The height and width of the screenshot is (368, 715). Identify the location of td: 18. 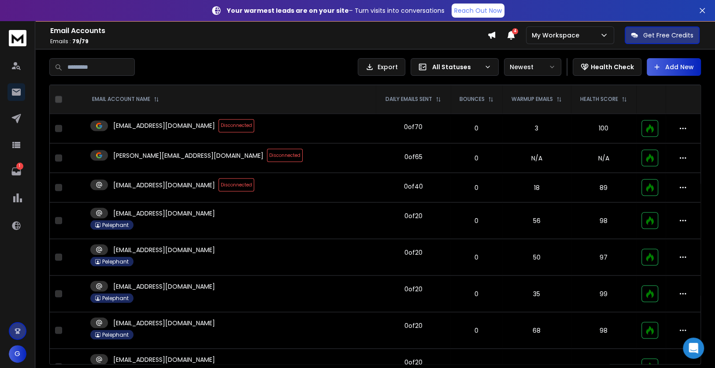
(536, 187).